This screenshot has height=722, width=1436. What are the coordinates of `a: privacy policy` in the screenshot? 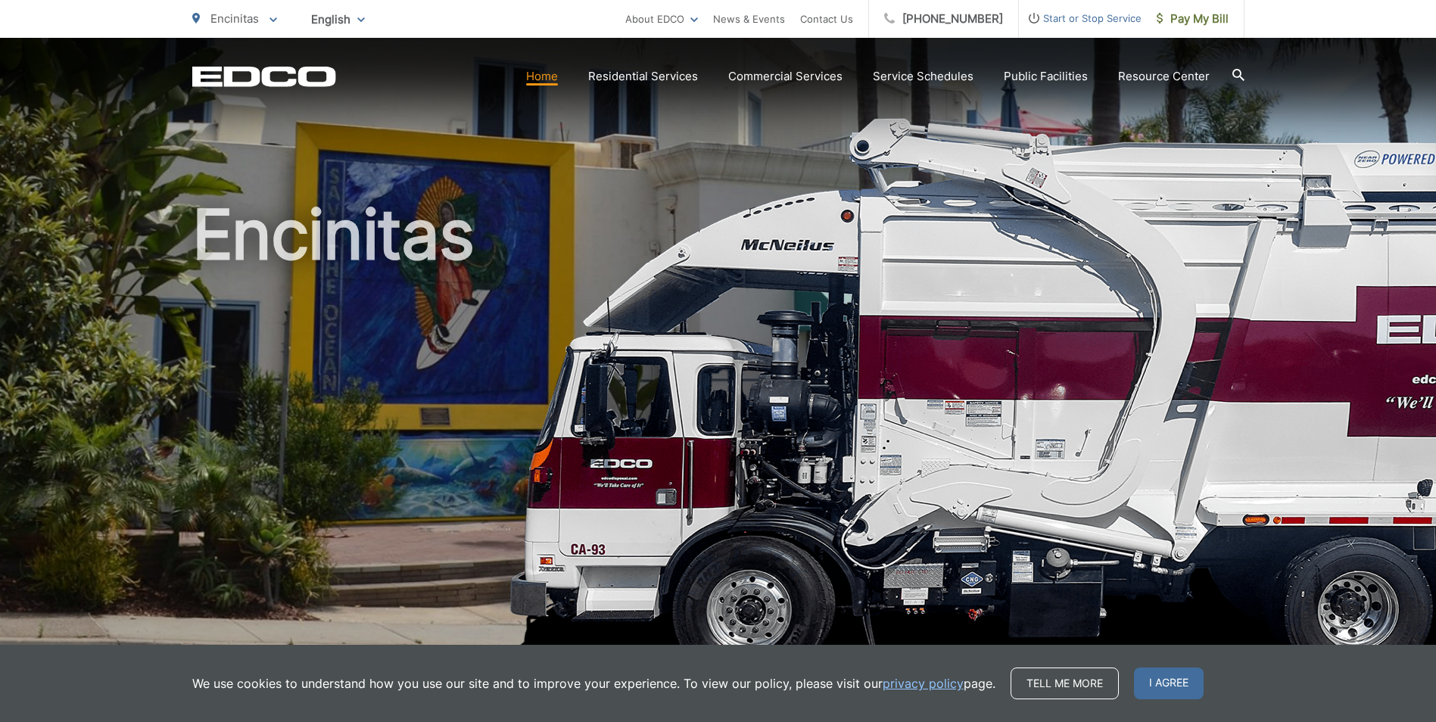 It's located at (923, 683).